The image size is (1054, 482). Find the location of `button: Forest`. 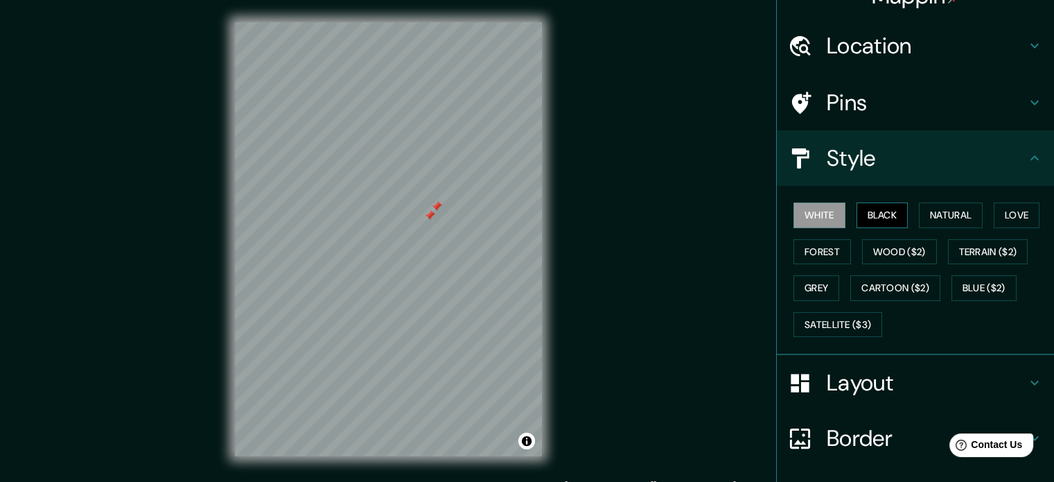

button: Forest is located at coordinates (822, 252).